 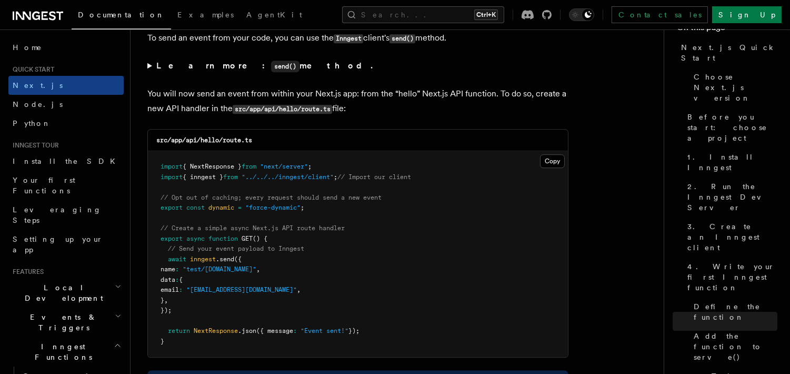 I want to click on button: Search...Ctrl+K, so click(x=423, y=15).